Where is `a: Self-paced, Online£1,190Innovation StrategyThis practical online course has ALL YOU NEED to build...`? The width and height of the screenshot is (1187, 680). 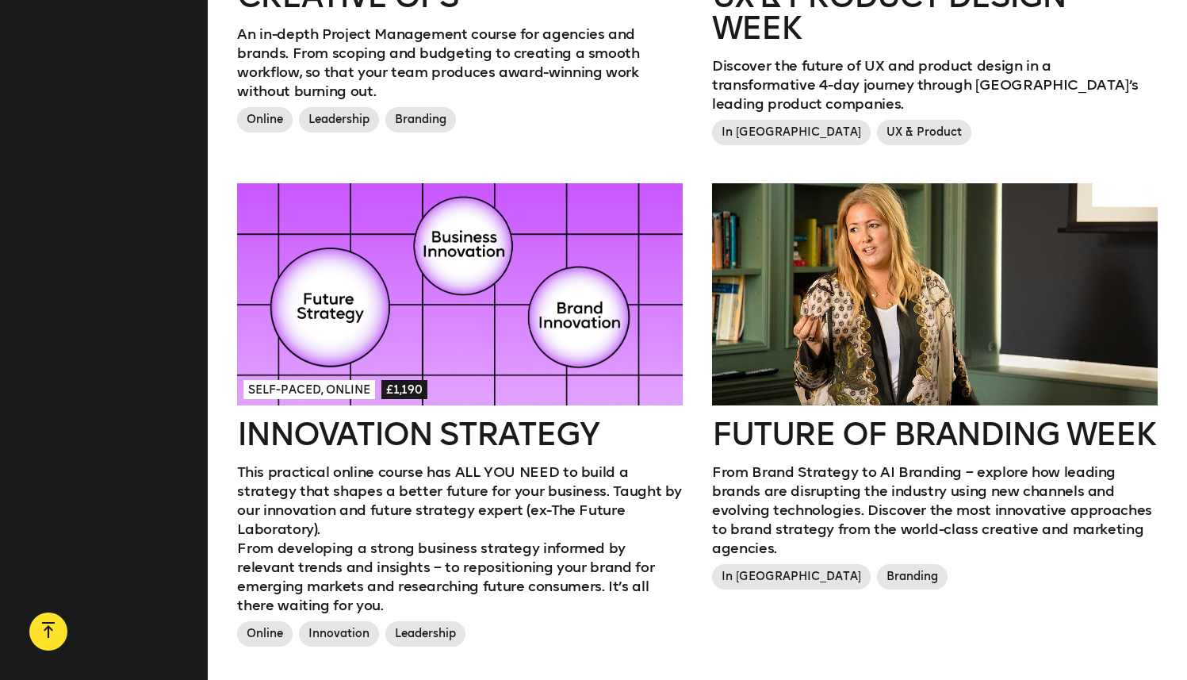
a: Self-paced, Online£1,190Innovation StrategyThis practical online course has ALL YOU NEED to build... is located at coordinates (459, 418).